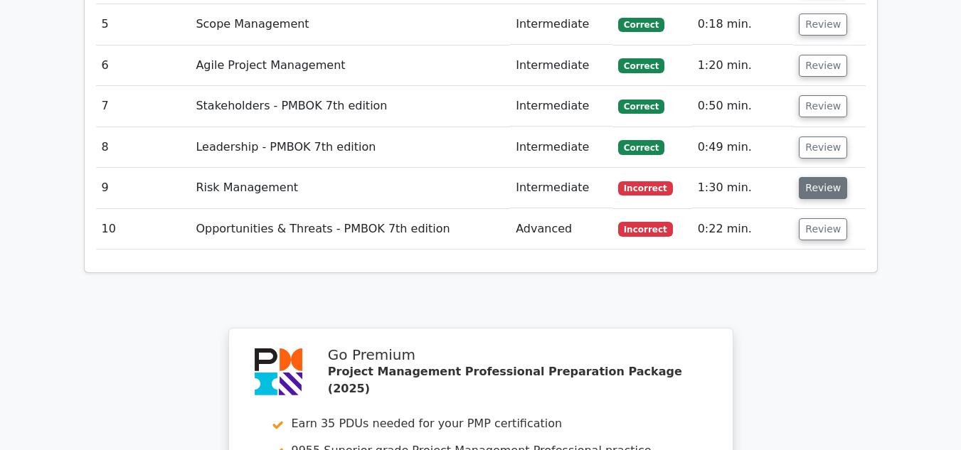 The height and width of the screenshot is (450, 961). What do you see at coordinates (561, 229) in the screenshot?
I see `td: Advanced` at bounding box center [561, 229].